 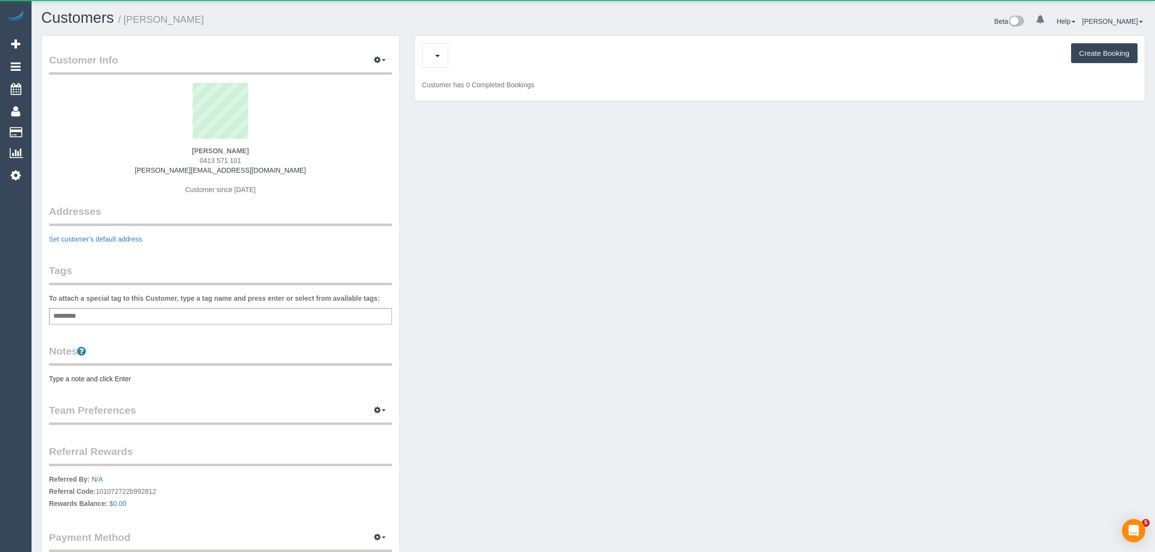 I want to click on legend: Team Preferences, so click(x=220, y=414).